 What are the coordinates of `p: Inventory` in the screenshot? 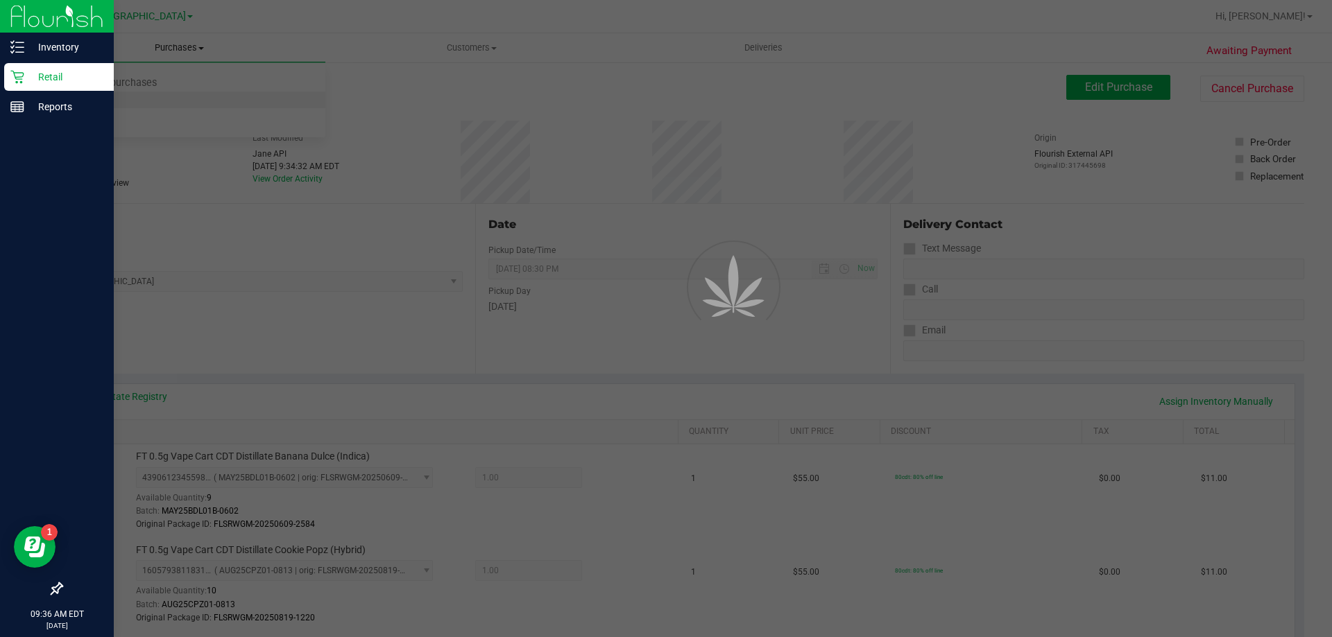 It's located at (66, 47).